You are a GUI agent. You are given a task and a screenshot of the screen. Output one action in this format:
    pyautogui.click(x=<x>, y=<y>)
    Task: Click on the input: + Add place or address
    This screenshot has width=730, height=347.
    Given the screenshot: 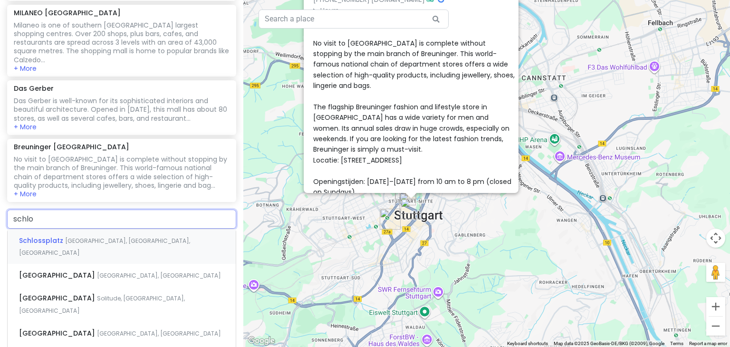 What is the action you would take?
    pyautogui.click(x=122, y=219)
    